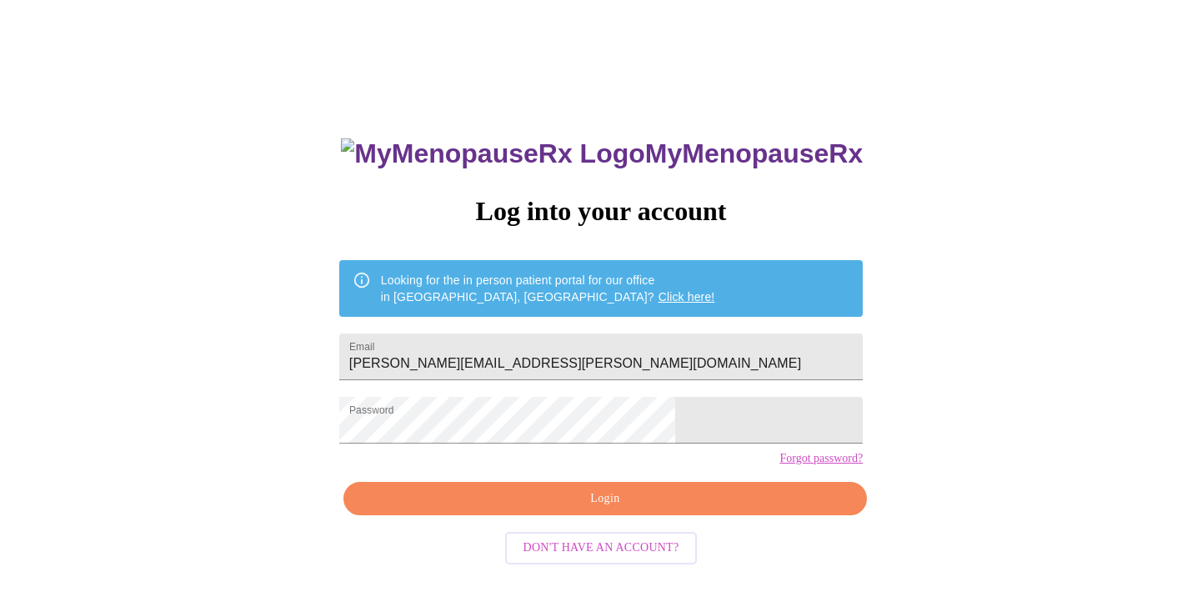  I want to click on button: Don't have an account?, so click(601, 548).